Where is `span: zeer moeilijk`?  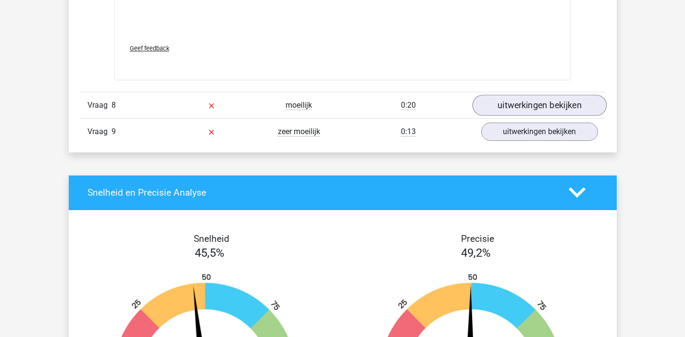
span: zeer moeilijk is located at coordinates (299, 132).